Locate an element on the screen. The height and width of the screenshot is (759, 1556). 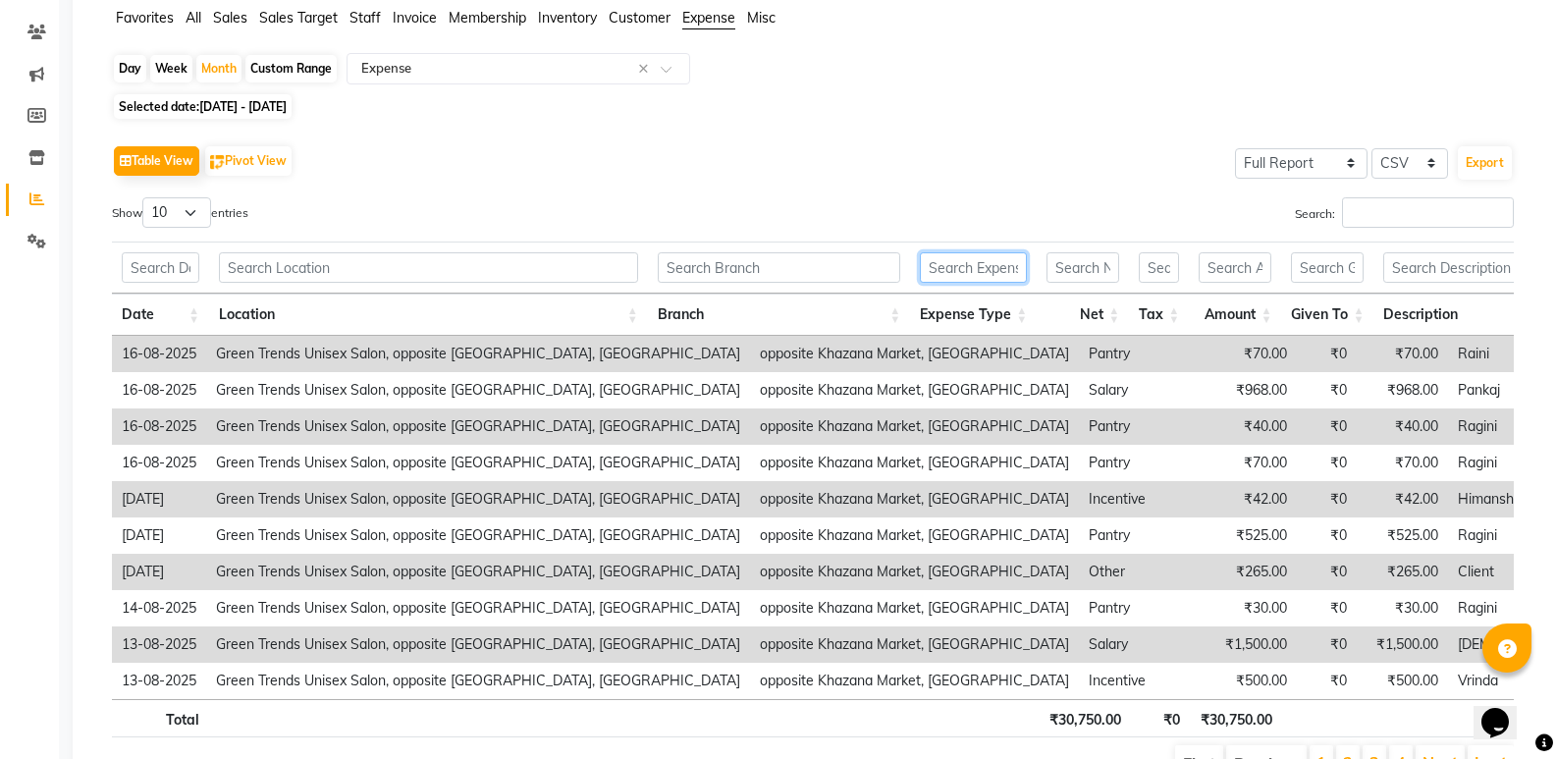
input: Search Location is located at coordinates (428, 267).